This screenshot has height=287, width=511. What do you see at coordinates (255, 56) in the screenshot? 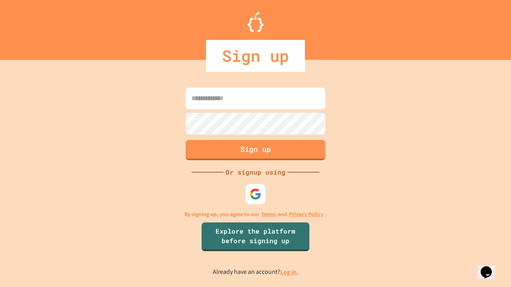
I see `div: Sign up` at bounding box center [255, 56].